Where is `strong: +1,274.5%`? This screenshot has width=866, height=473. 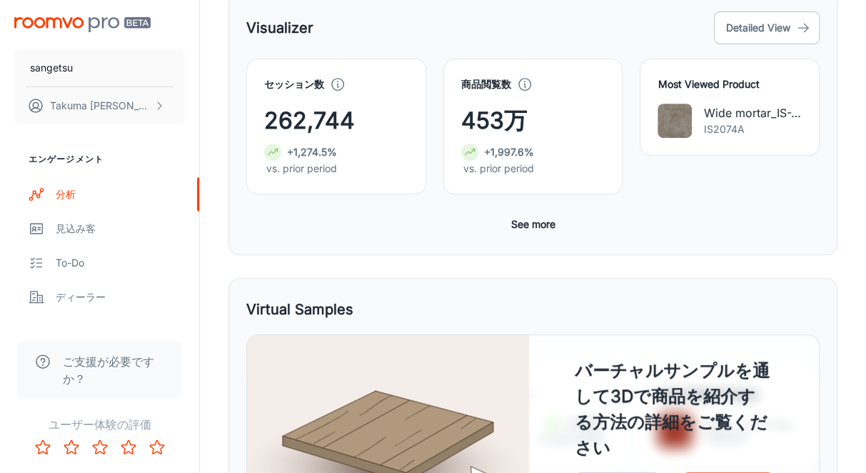
strong: +1,274.5% is located at coordinates (312, 151).